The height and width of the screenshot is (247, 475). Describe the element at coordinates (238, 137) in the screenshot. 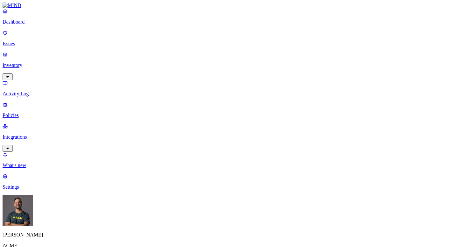

I see `a: Integrations` at that location.